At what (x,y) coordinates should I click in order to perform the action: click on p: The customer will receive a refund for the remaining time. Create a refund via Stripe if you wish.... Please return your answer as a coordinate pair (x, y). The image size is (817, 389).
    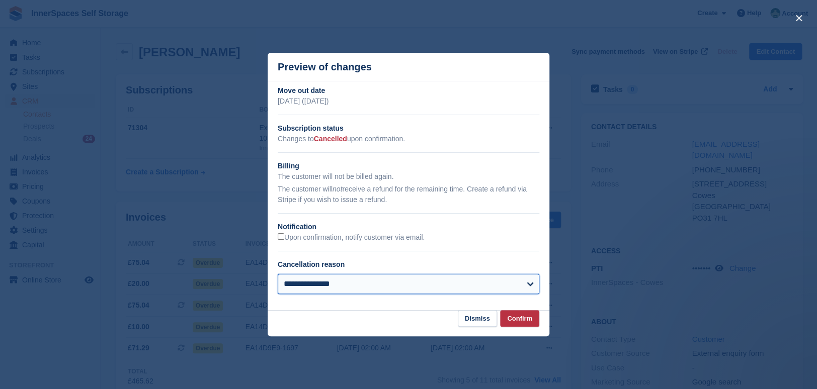
    Looking at the image, I should click on (408, 195).